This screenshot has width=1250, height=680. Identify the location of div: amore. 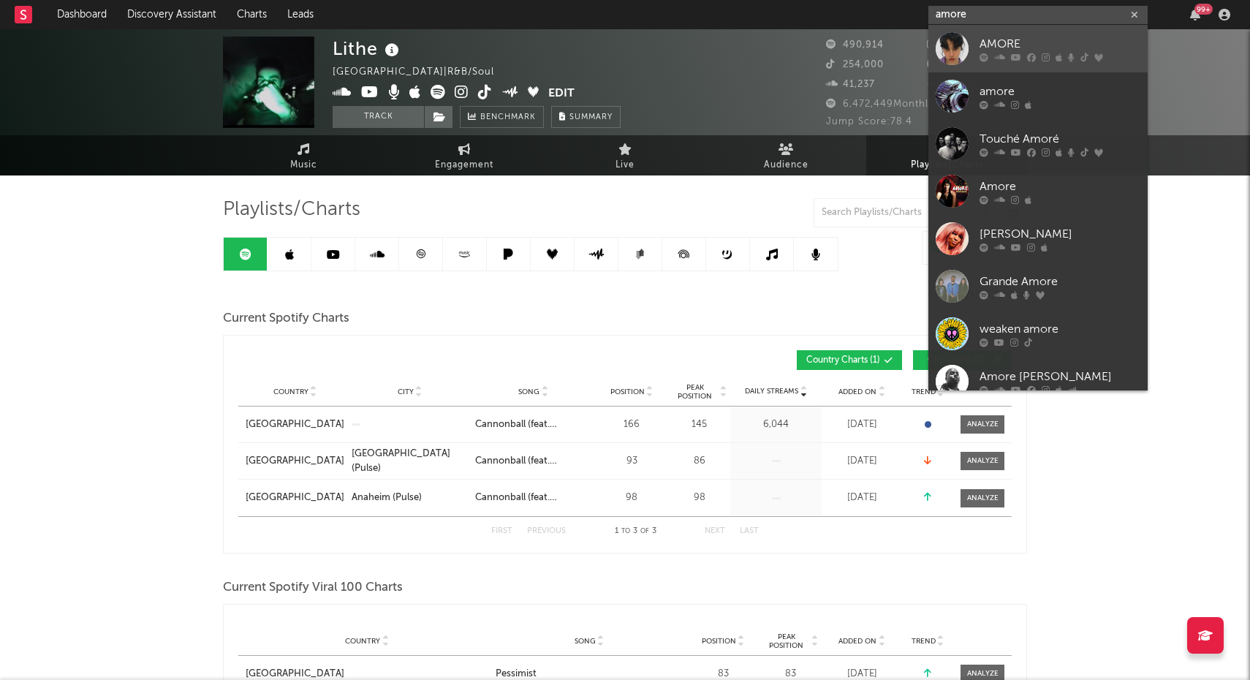
(1060, 91).